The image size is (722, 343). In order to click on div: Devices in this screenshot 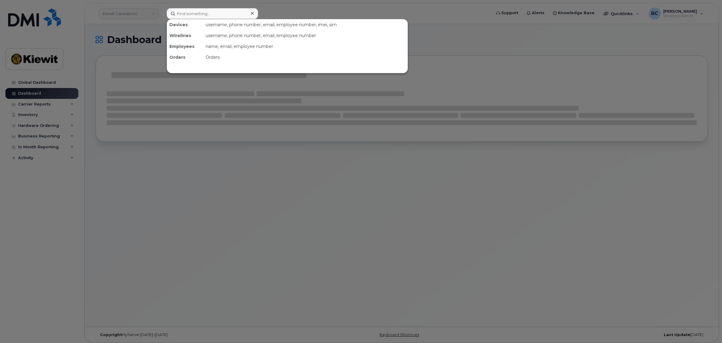, I will do `click(185, 25)`.